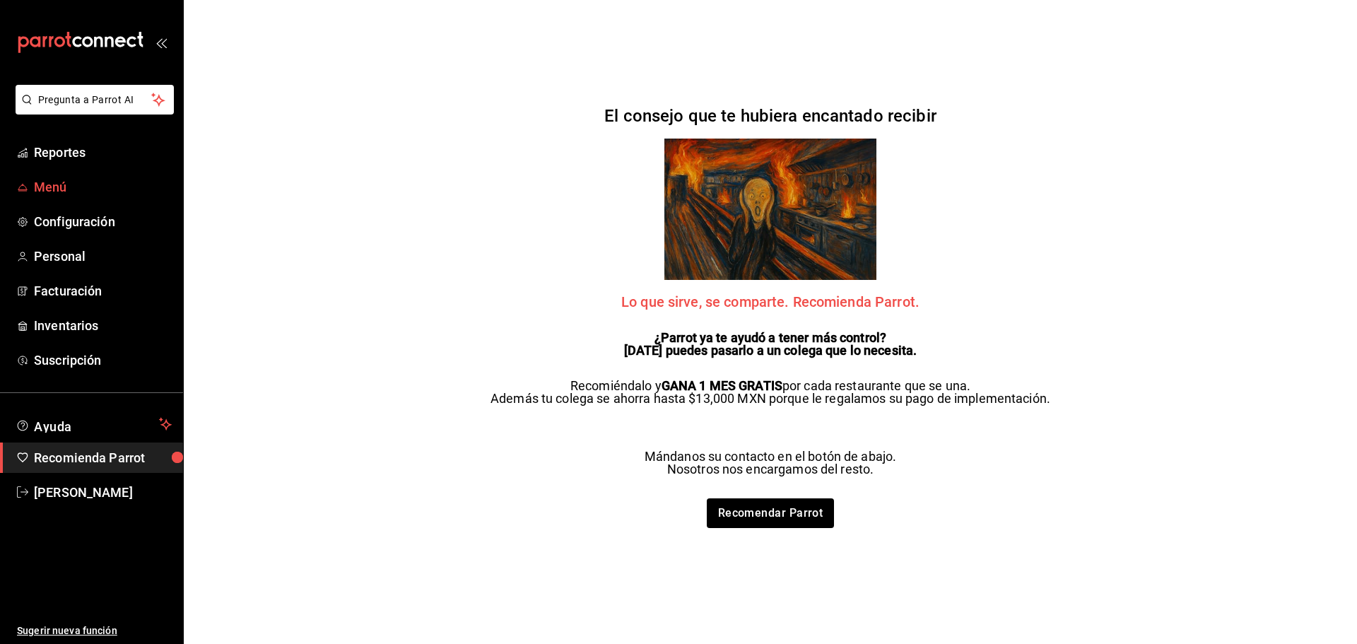  Describe the element at coordinates (102, 152) in the screenshot. I see `span: Reportes` at that location.